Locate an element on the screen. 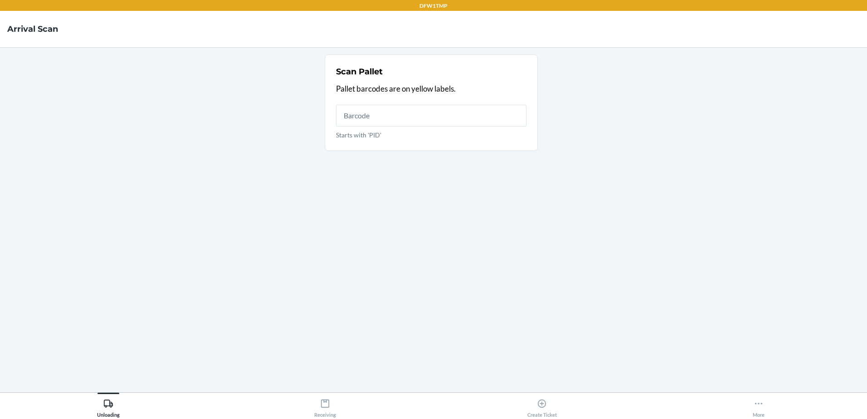 This screenshot has height=419, width=867. p: DFW1TMP is located at coordinates (433, 6).